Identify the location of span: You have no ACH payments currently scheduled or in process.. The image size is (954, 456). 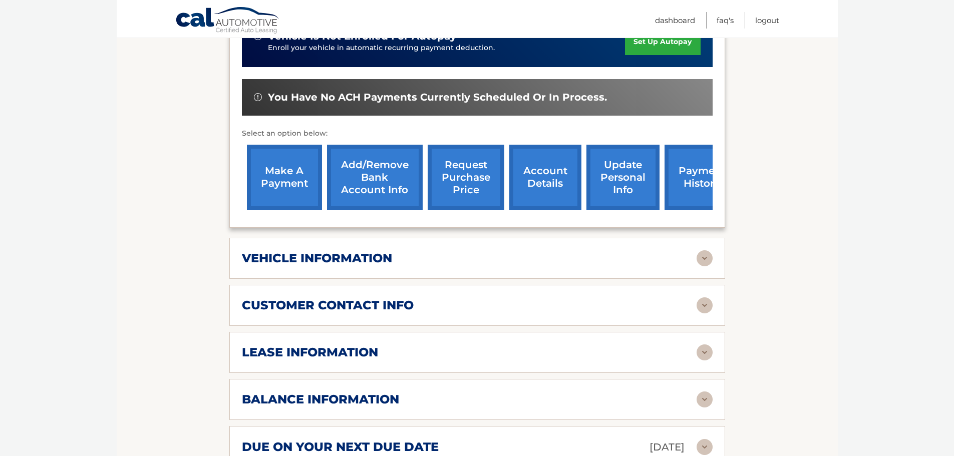
(437, 97).